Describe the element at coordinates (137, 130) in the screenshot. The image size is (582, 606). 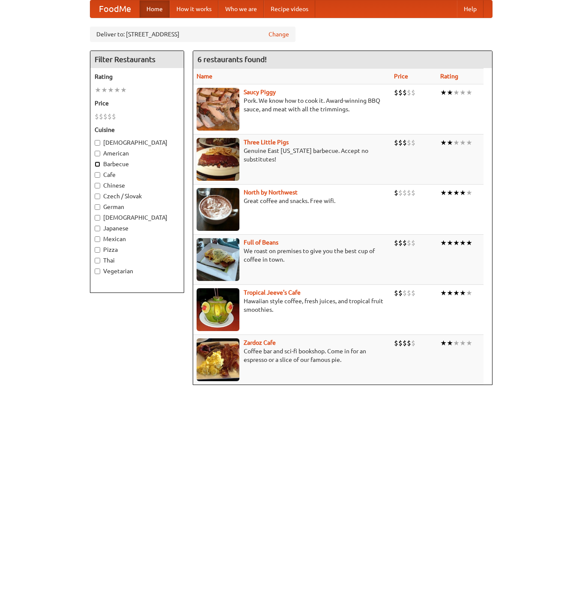
I see `h5: Cuisine` at that location.